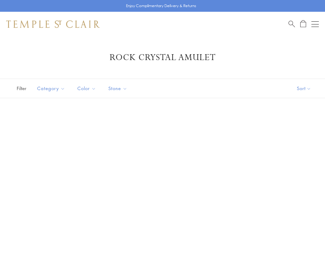  Describe the element at coordinates (163, 58) in the screenshot. I see `h1: Rock Crystal Amulet` at that location.